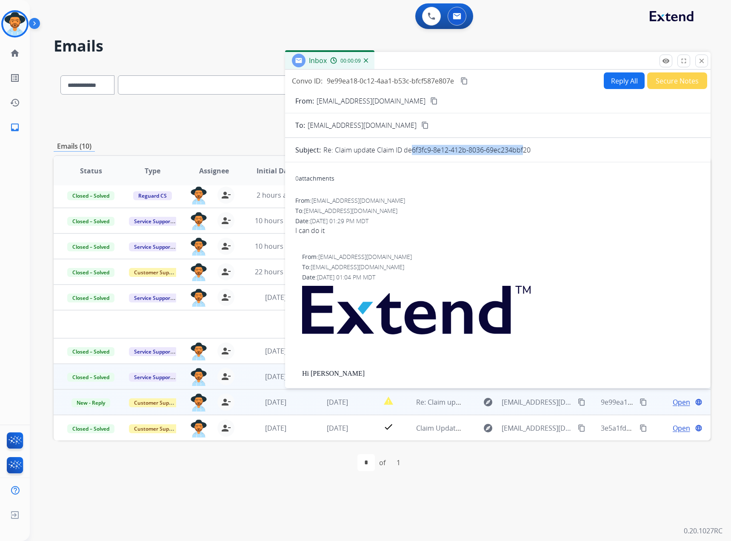 The width and height of the screenshot is (731, 541). Describe the element at coordinates (276, 272) in the screenshot. I see `span: 22 hours ago` at that location.